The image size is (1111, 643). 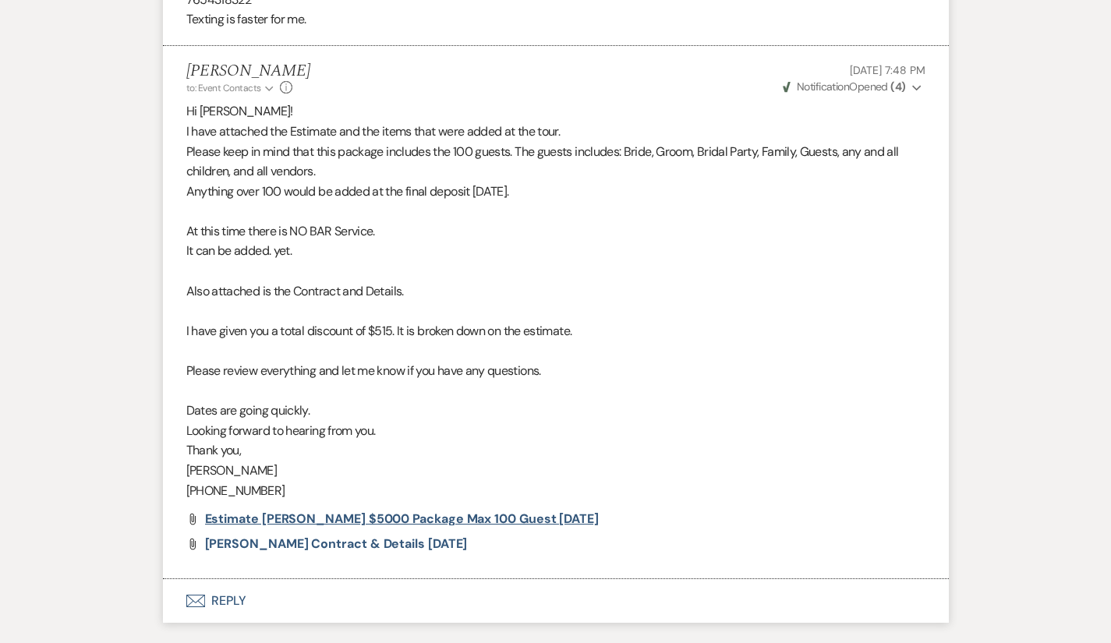 I want to click on button: to: Event Contacts, so click(x=231, y=88).